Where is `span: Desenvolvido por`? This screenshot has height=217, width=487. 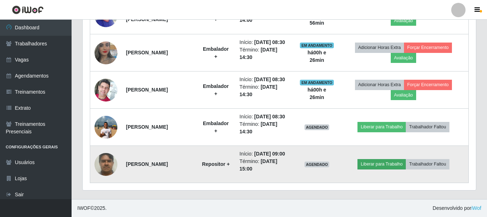
span: Desenvolvido por is located at coordinates (457, 208).